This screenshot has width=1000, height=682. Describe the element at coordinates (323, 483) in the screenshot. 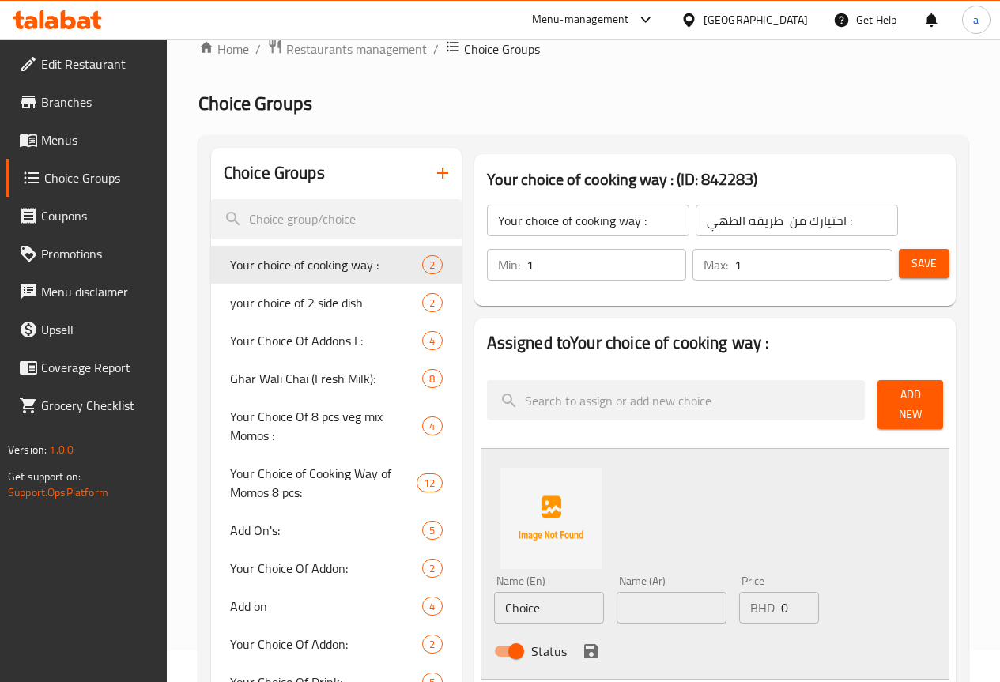

I see `span: Your Choice of Cooking Way of Momos 8 pcs:` at that location.